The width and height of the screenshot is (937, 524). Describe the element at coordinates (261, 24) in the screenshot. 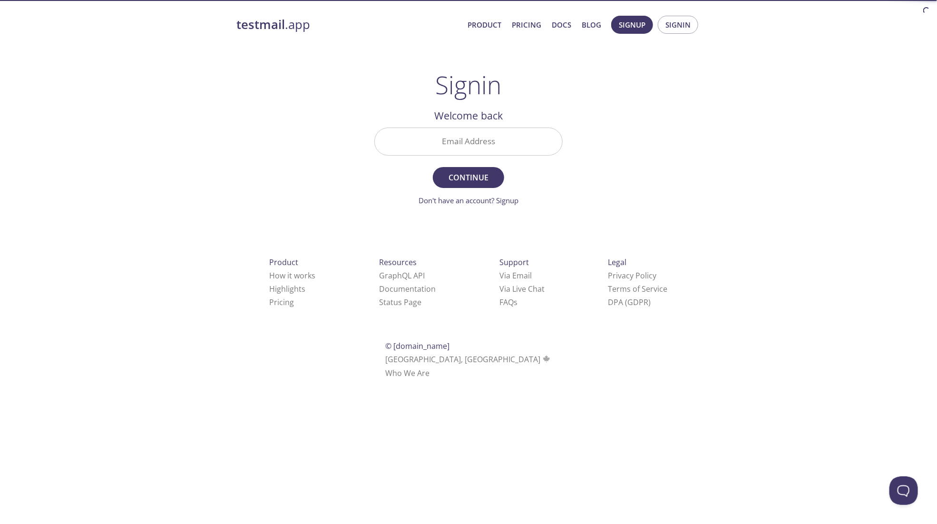

I see `strong: testmail` at that location.